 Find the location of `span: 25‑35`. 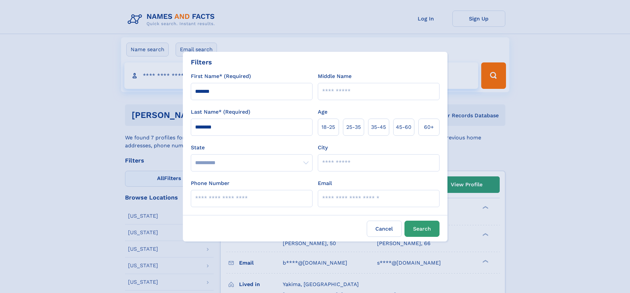

span: 25‑35 is located at coordinates (354, 127).